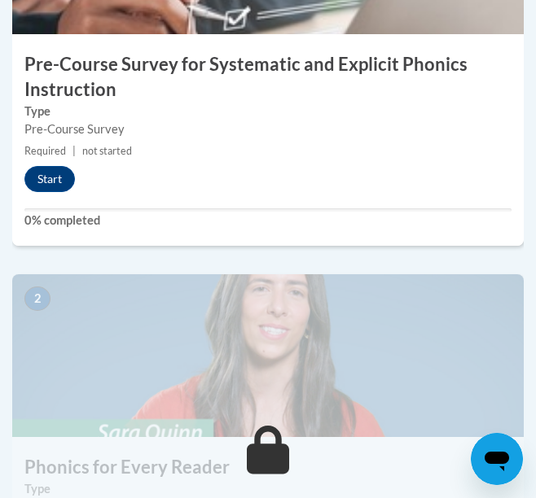 The height and width of the screenshot is (498, 536). Describe the element at coordinates (268, 77) in the screenshot. I see `h3: Pre-Course Survey for Systematic and Explicit Phonics Instruction` at that location.